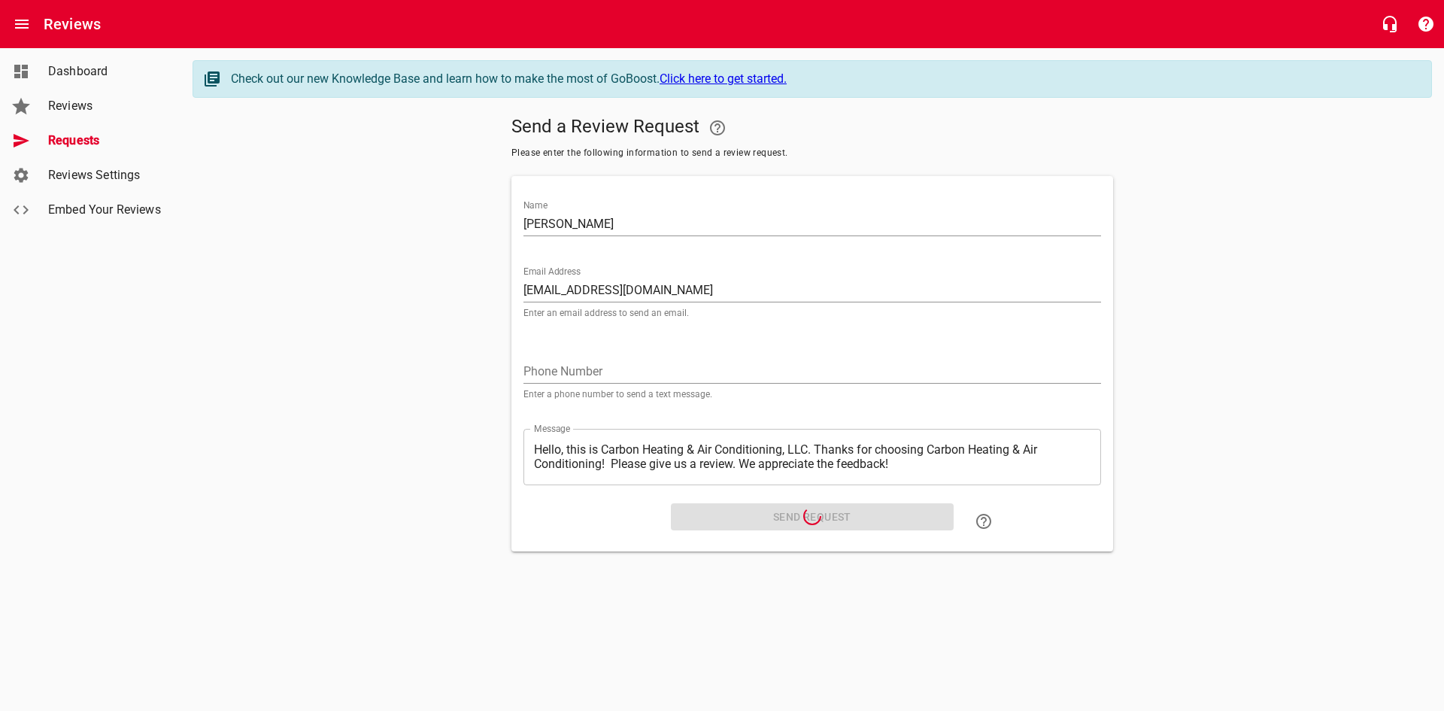  I want to click on h6: Reviews, so click(72, 24).